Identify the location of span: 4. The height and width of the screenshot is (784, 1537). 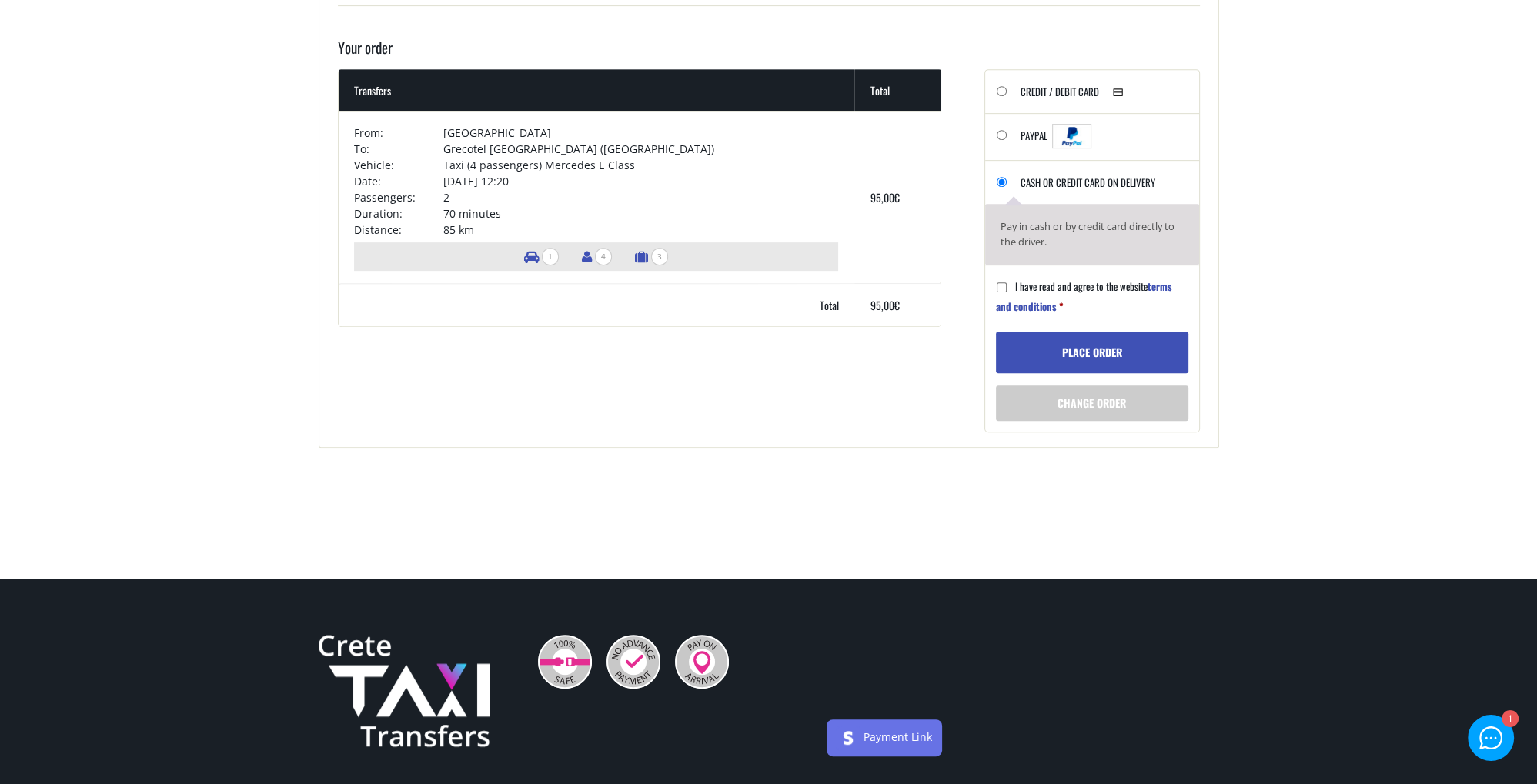
(603, 256).